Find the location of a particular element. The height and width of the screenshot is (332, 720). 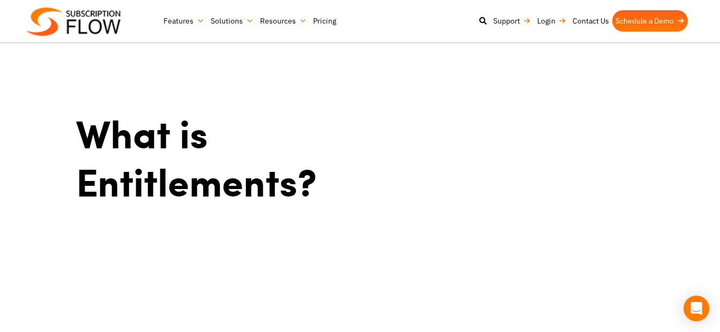

h1: What is Entitlements? is located at coordinates (255, 157).